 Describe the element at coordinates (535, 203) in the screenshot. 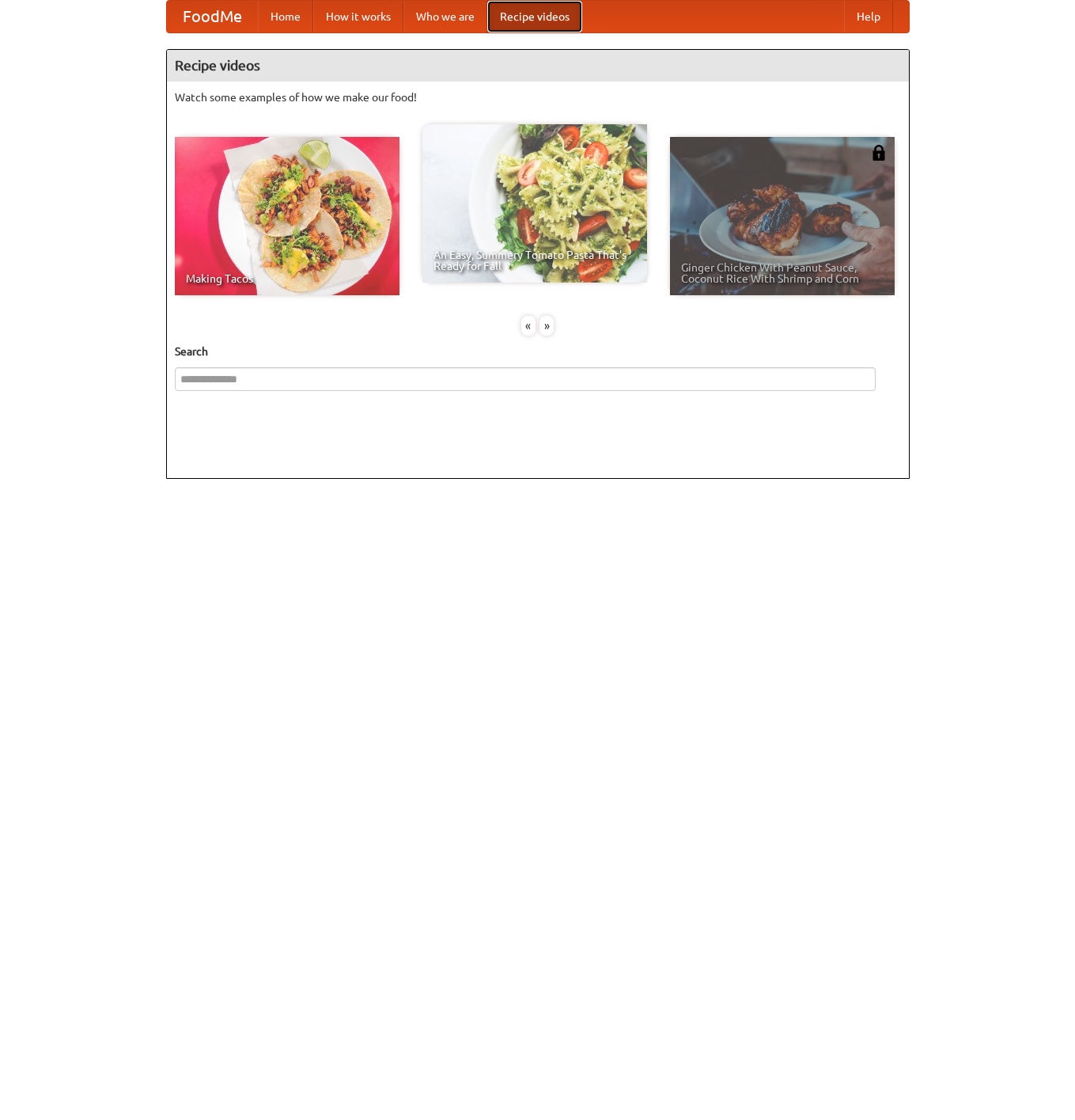

I see `a: An Easy, Summery Tomato Pasta That's Ready for Fall` at that location.